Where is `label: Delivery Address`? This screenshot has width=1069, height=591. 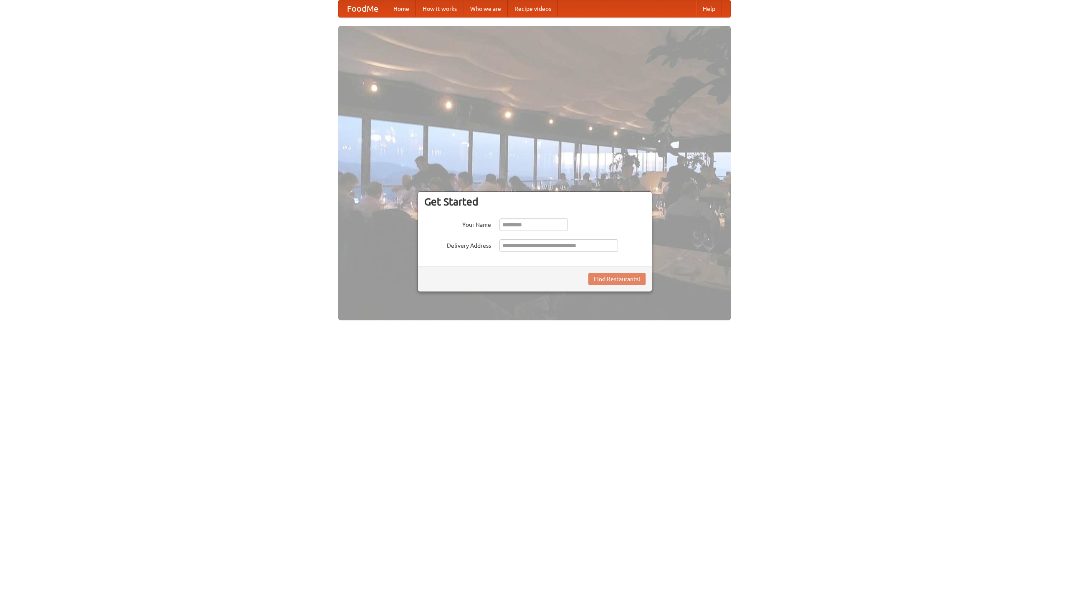 label: Delivery Address is located at coordinates (458, 244).